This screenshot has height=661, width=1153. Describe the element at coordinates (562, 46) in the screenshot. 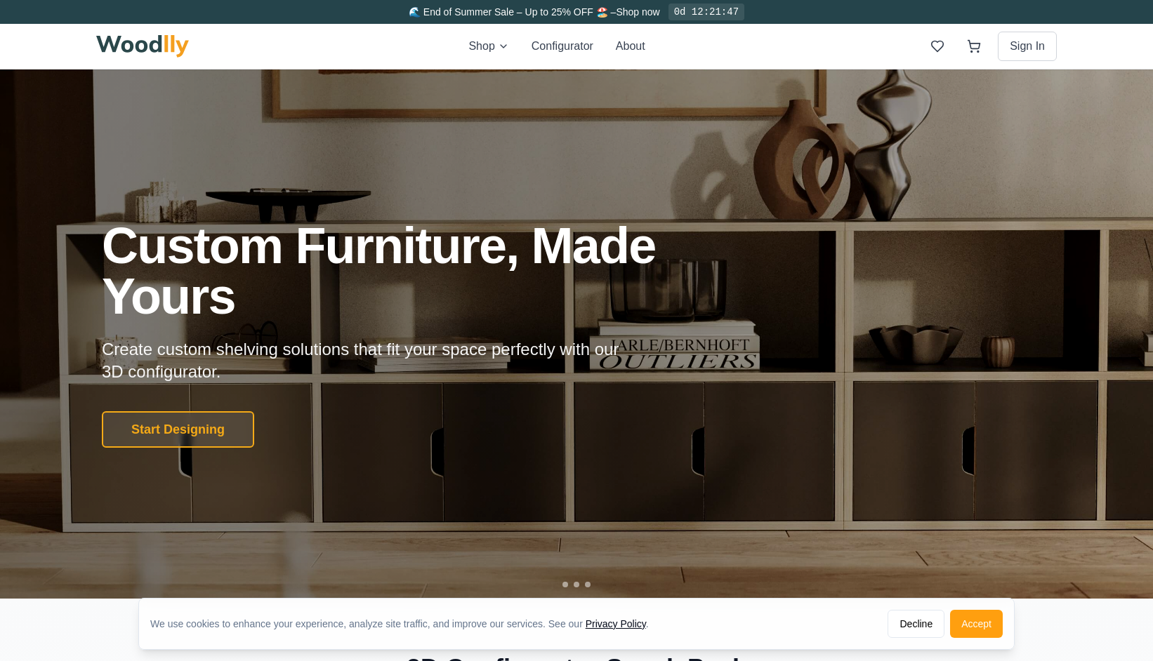

I see `button: Configurator` at that location.